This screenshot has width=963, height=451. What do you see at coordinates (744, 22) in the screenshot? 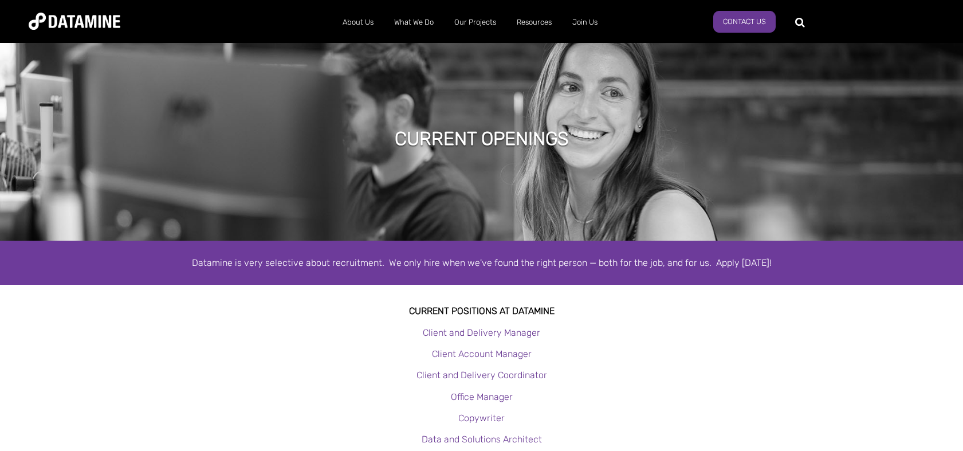
I see `a: Contact Us` at bounding box center [744, 22].